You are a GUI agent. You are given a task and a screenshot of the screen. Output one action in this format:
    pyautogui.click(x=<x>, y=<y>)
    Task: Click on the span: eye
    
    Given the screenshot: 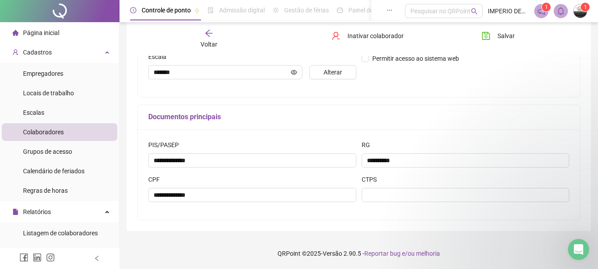 What is the action you would take?
    pyautogui.click(x=294, y=72)
    